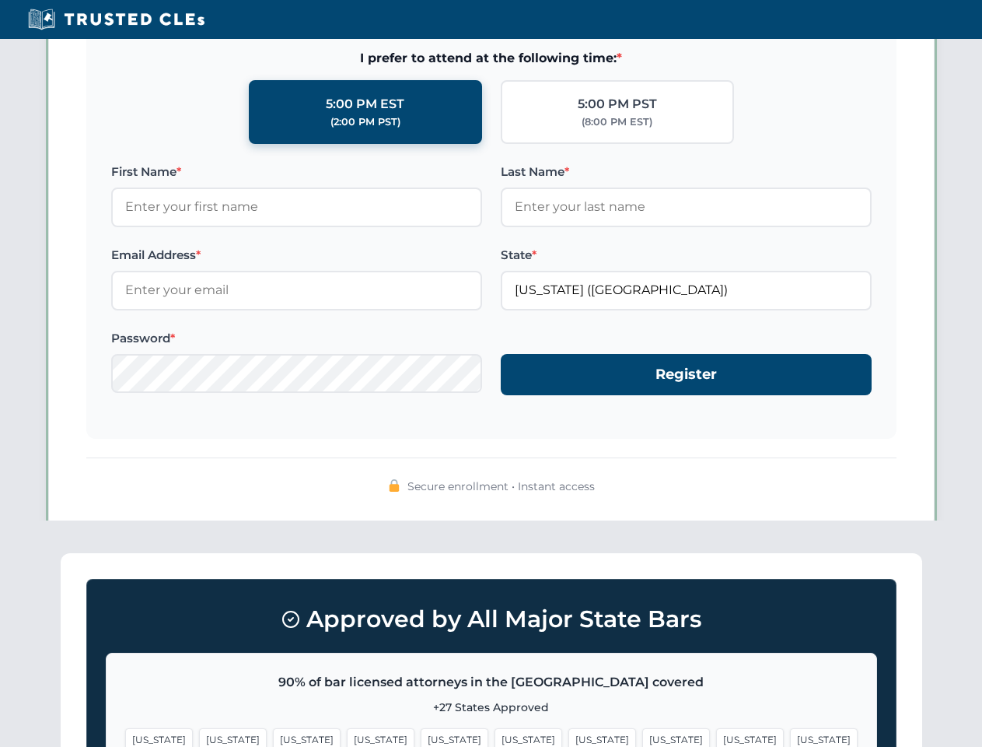 The image size is (982, 747). What do you see at coordinates (296, 255) in the screenshot?
I see `label: Email Address` at bounding box center [296, 255].